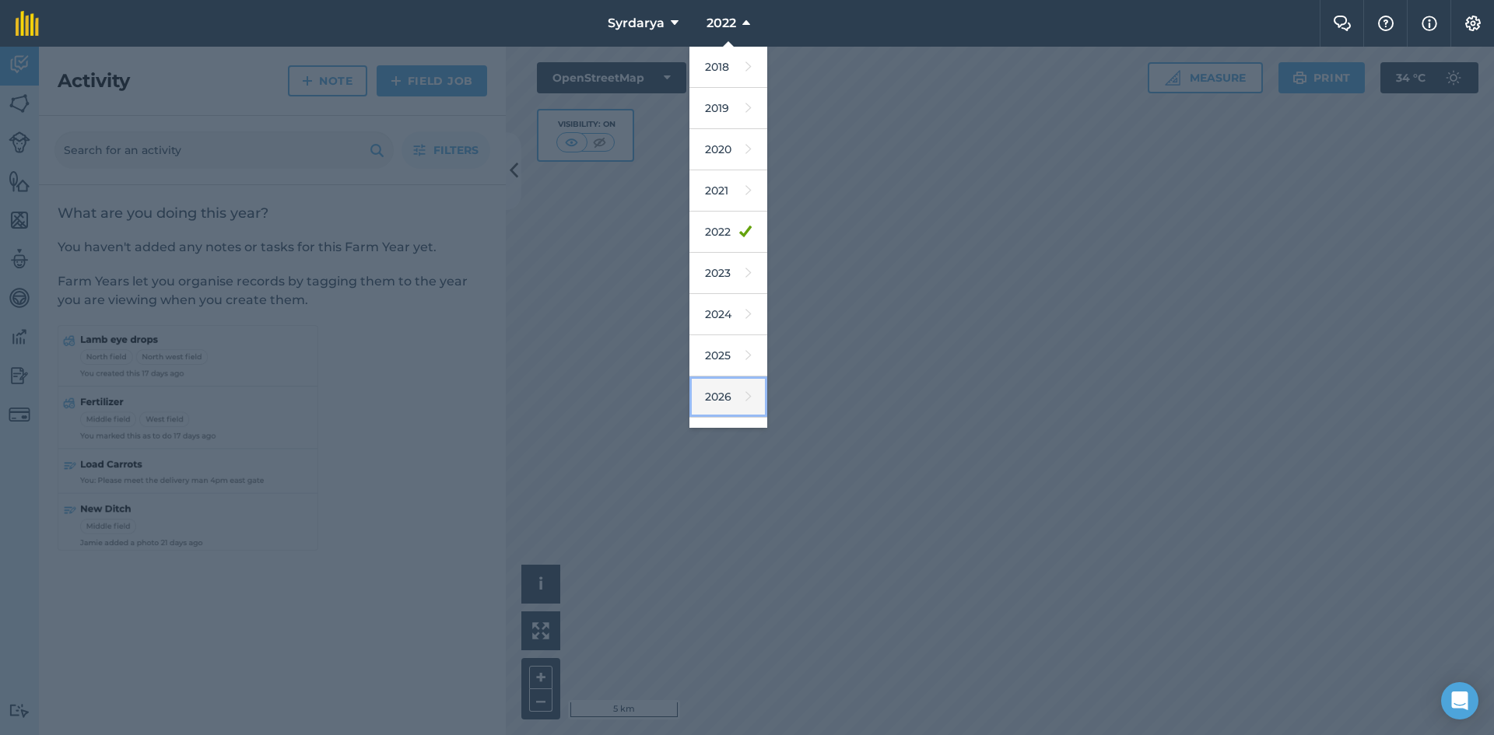 Image resolution: width=1494 pixels, height=735 pixels. Describe the element at coordinates (728, 108) in the screenshot. I see `a: 2019` at that location.